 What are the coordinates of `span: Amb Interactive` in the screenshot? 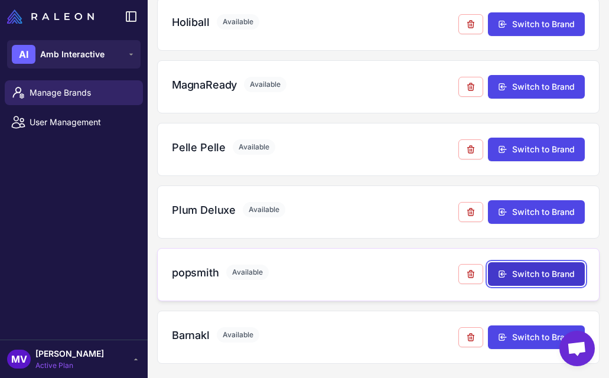 It's located at (72, 54).